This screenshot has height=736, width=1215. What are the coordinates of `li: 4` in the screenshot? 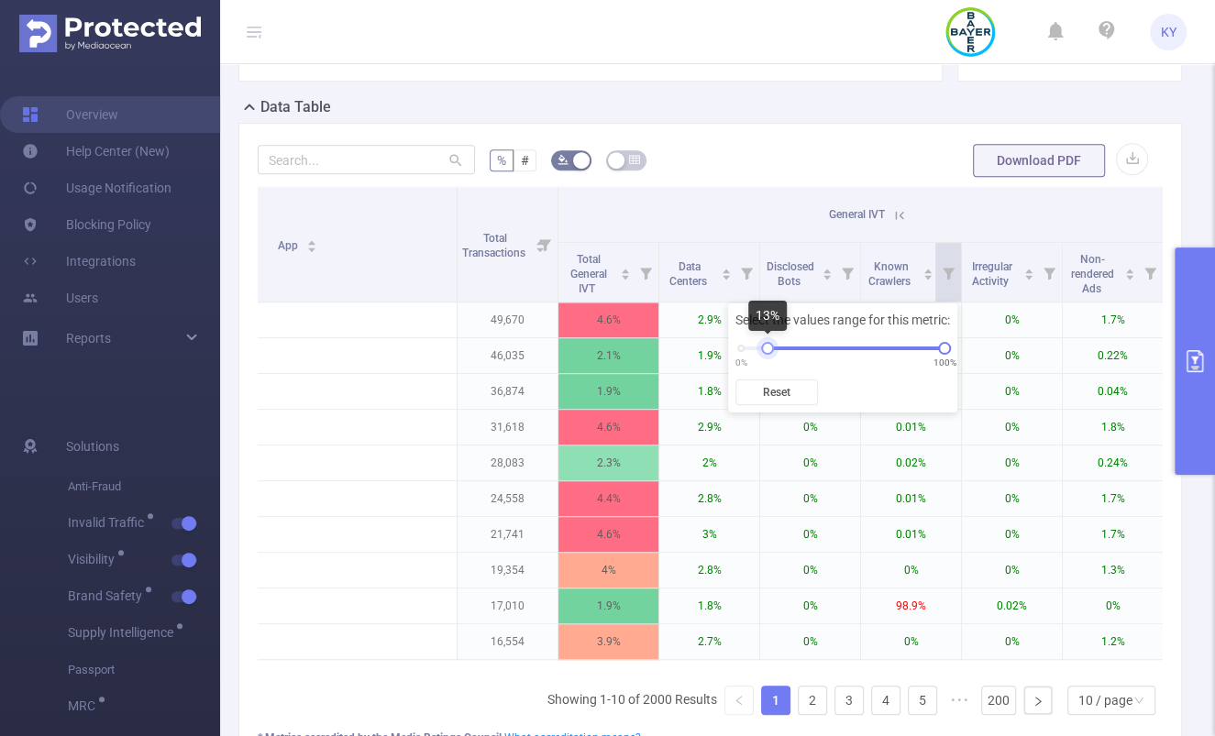 It's located at (885, 700).